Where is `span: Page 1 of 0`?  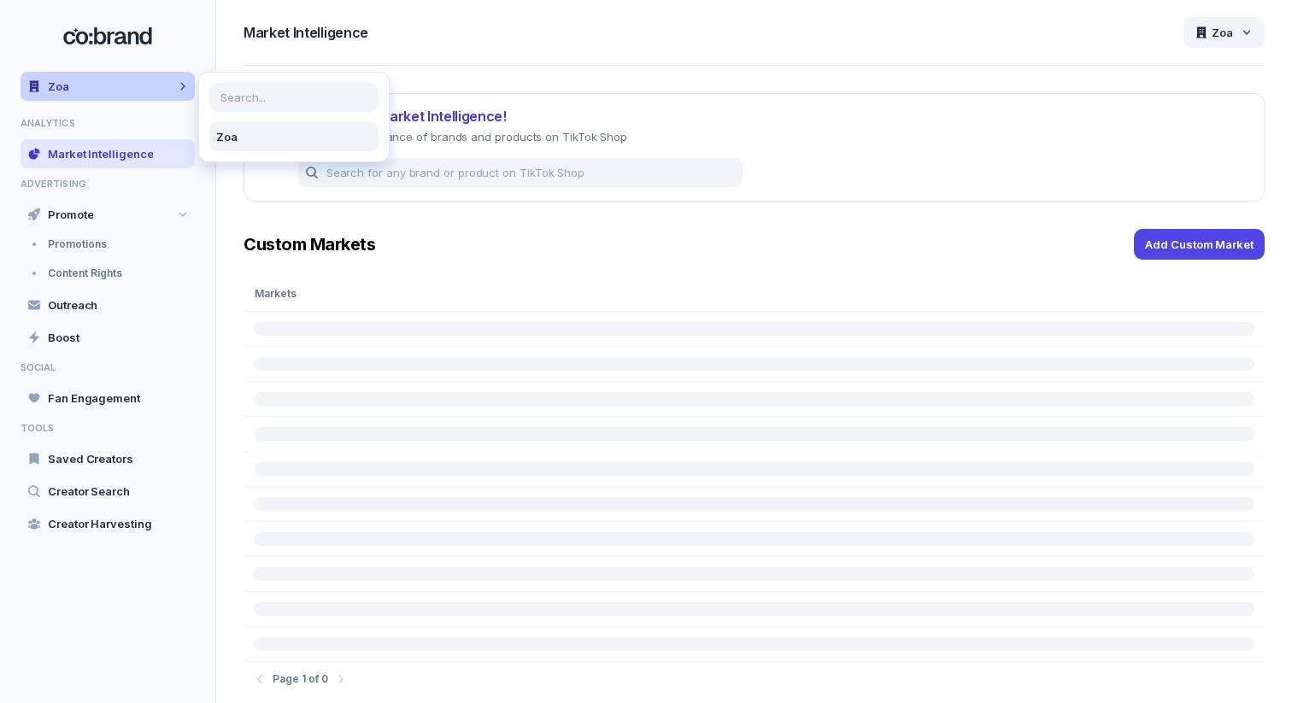 span: Page 1 of 0 is located at coordinates (300, 679).